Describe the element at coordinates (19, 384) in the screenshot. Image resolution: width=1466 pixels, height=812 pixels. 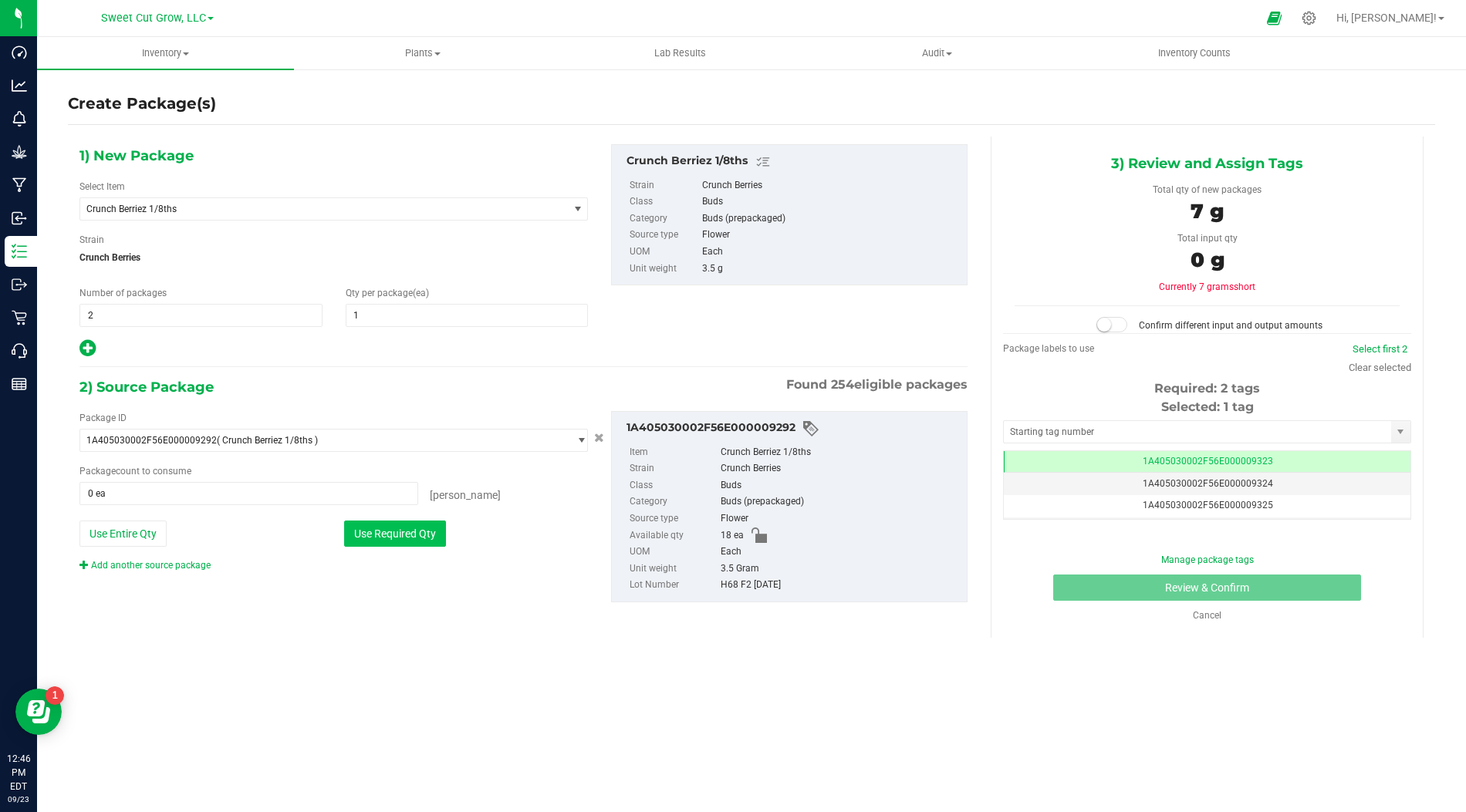
I see `inline-svg: Reports` at that location.